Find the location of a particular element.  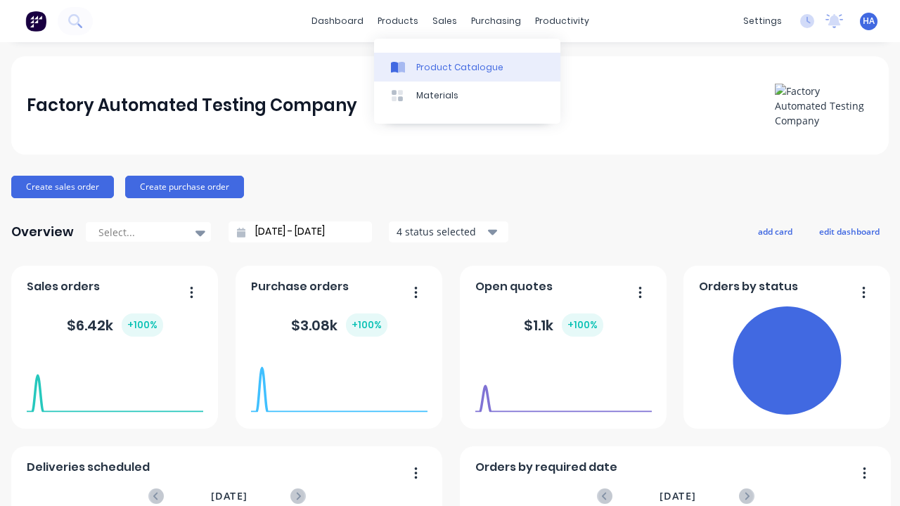

button: add card is located at coordinates (775, 231).